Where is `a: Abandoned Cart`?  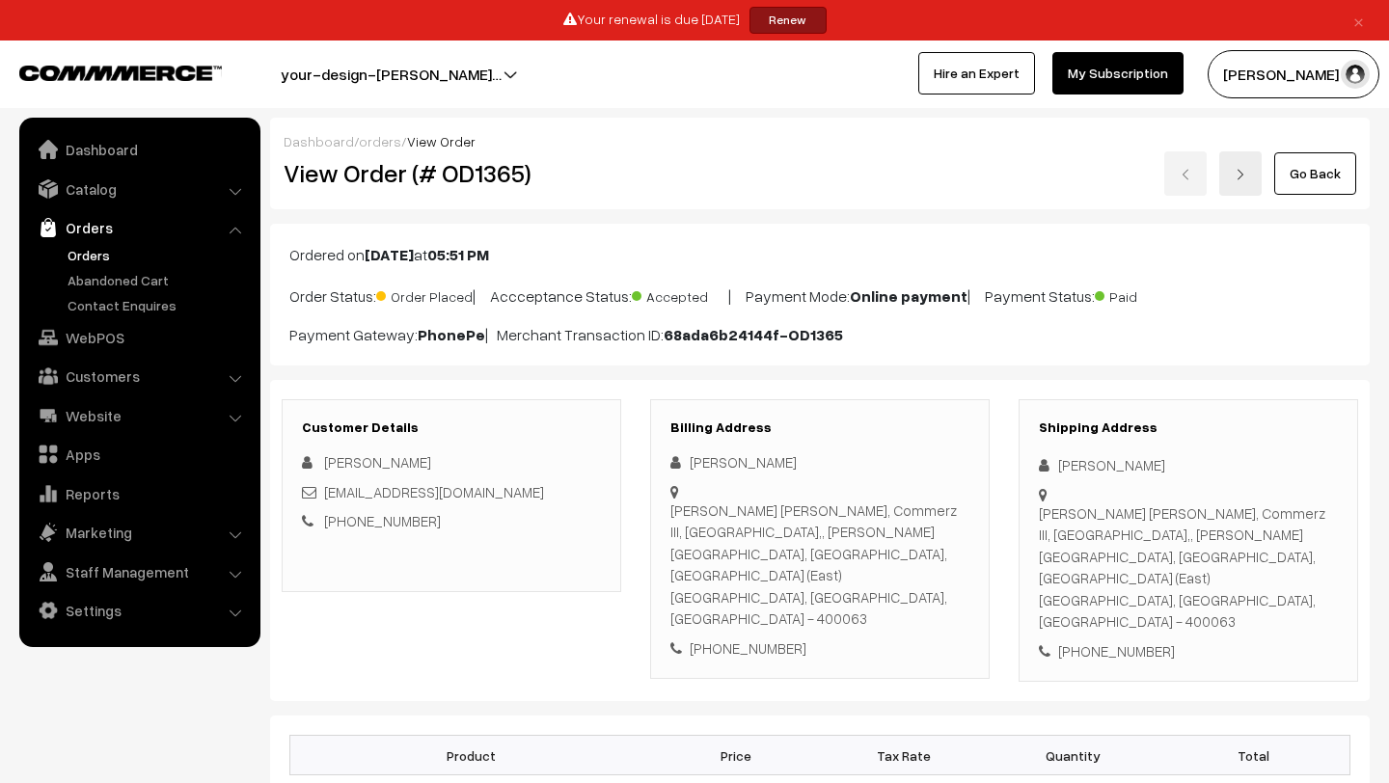 a: Abandoned Cart is located at coordinates (158, 280).